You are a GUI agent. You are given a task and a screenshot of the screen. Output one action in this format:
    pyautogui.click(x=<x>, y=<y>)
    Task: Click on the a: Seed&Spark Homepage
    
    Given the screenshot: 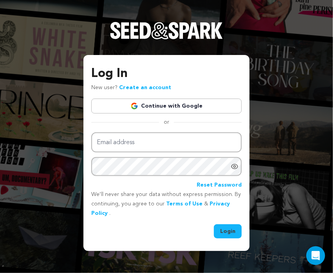 What is the action you would take?
    pyautogui.click(x=167, y=38)
    